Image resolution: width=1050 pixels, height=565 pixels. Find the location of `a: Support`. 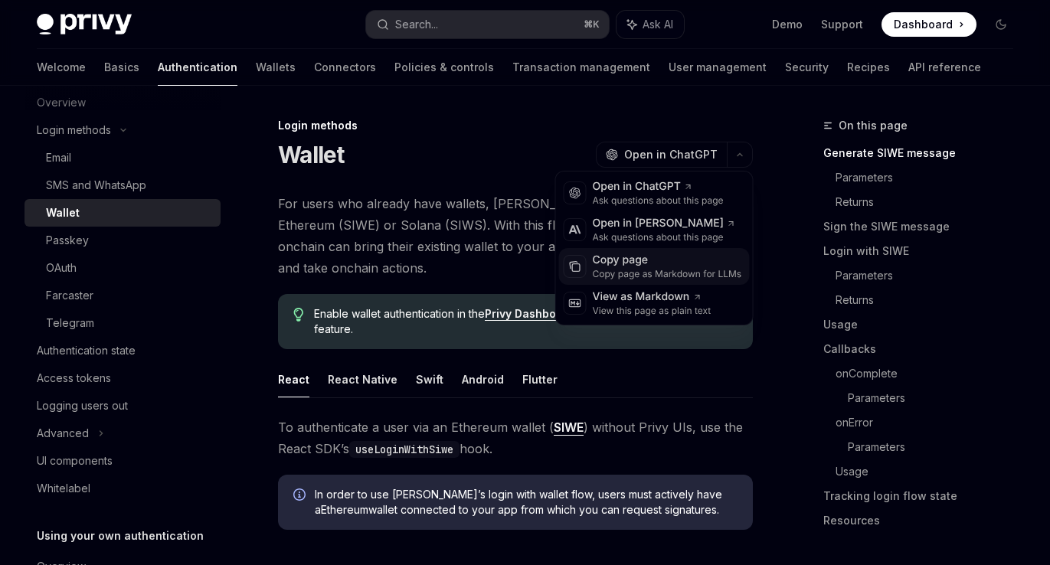

a: Support is located at coordinates (842, 25).